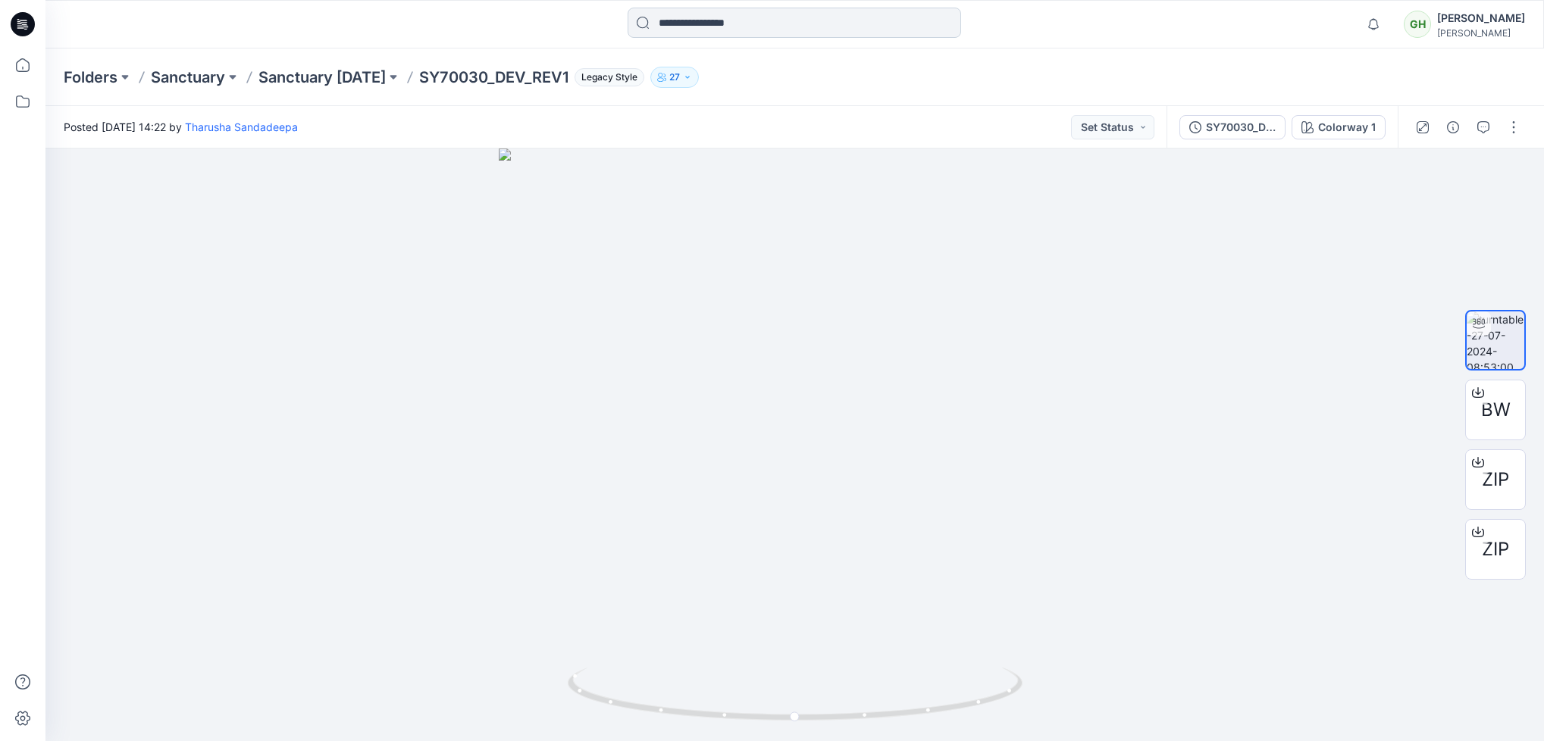  What do you see at coordinates (188, 77) in the screenshot?
I see `a: Sanctuary` at bounding box center [188, 77].